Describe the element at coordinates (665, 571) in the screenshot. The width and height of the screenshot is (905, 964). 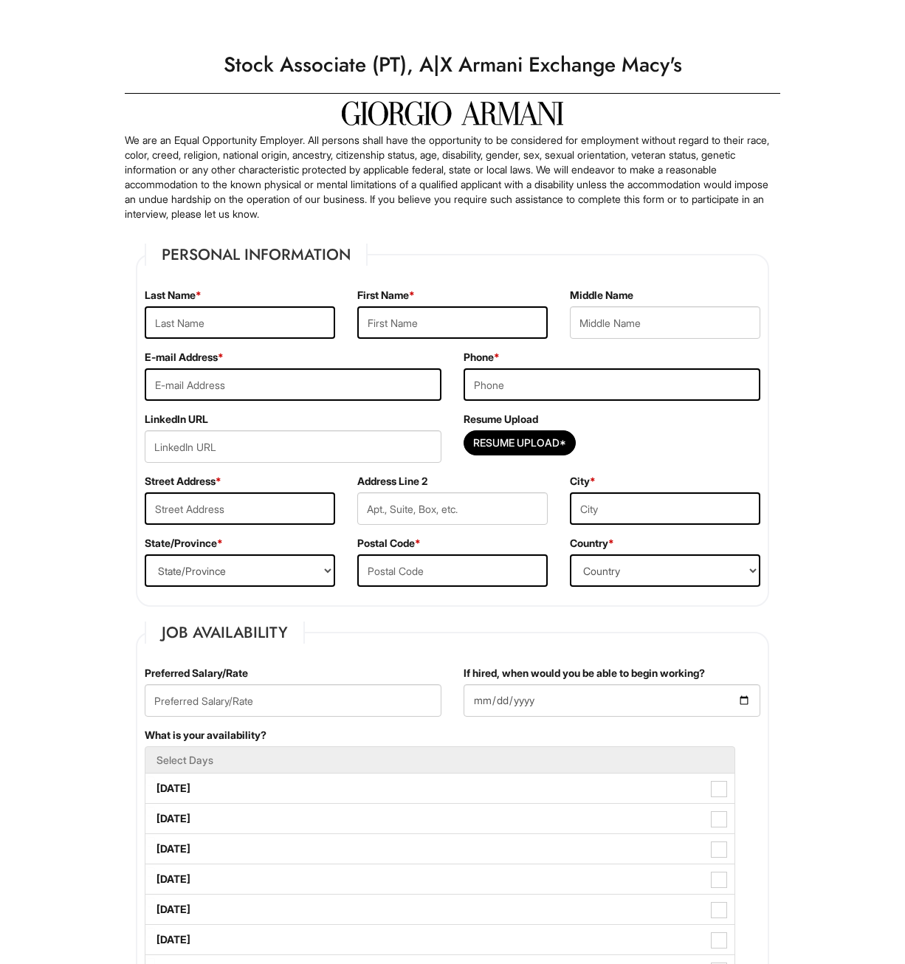
I see `select: Country` at that location.